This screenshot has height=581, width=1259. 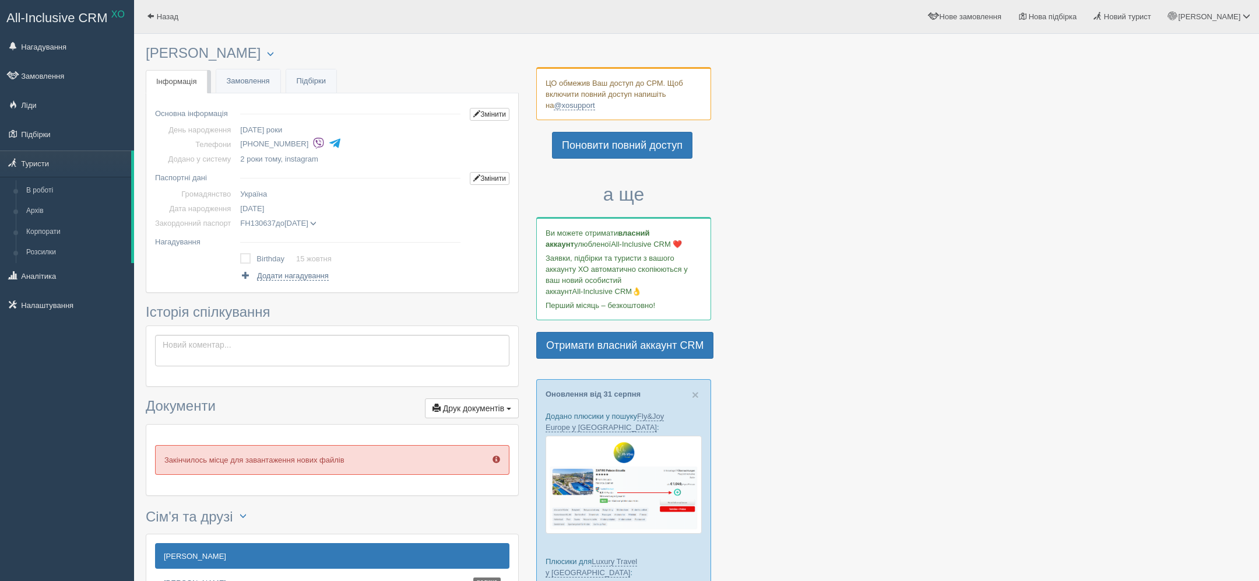 I want to click on p: Заявки, підбірки та туристи з вашого аккаунту ХО автоматично скопіюються у ваш новий особистий ак..., so click(x=624, y=275).